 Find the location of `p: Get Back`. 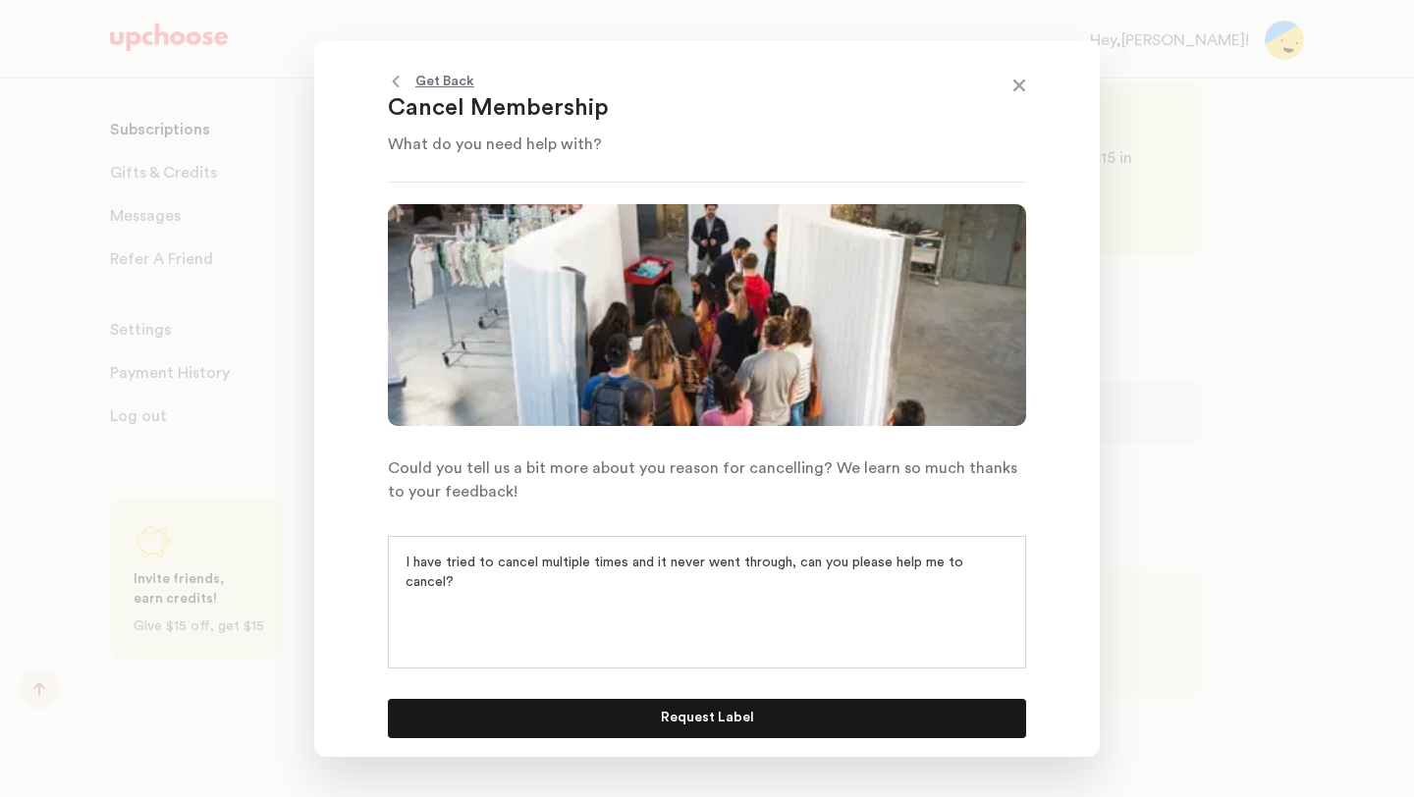

p: Get Back is located at coordinates (445, 82).